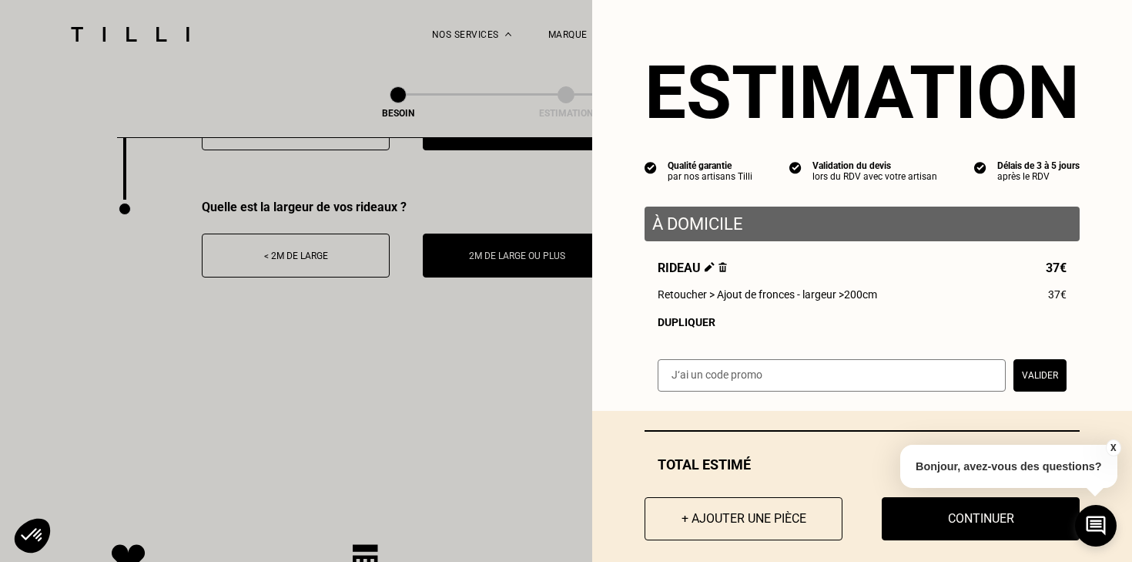 The image size is (1132, 562). I want to click on img: Éditer, so click(710, 267).